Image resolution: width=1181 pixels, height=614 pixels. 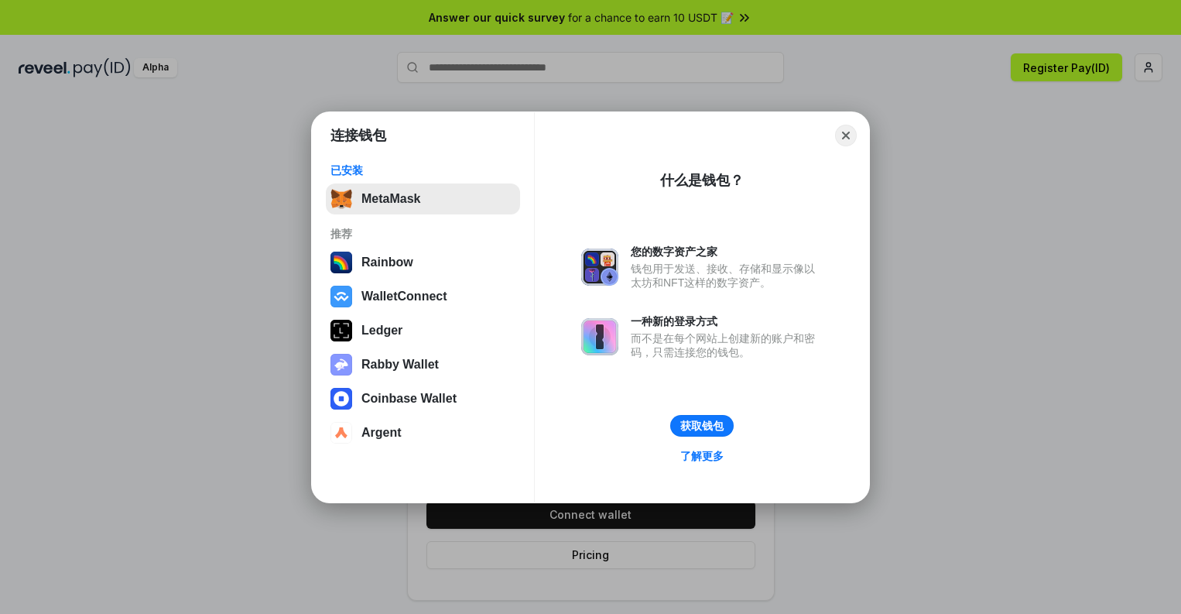 I want to click on button: Rabby Wallet, so click(x=422, y=364).